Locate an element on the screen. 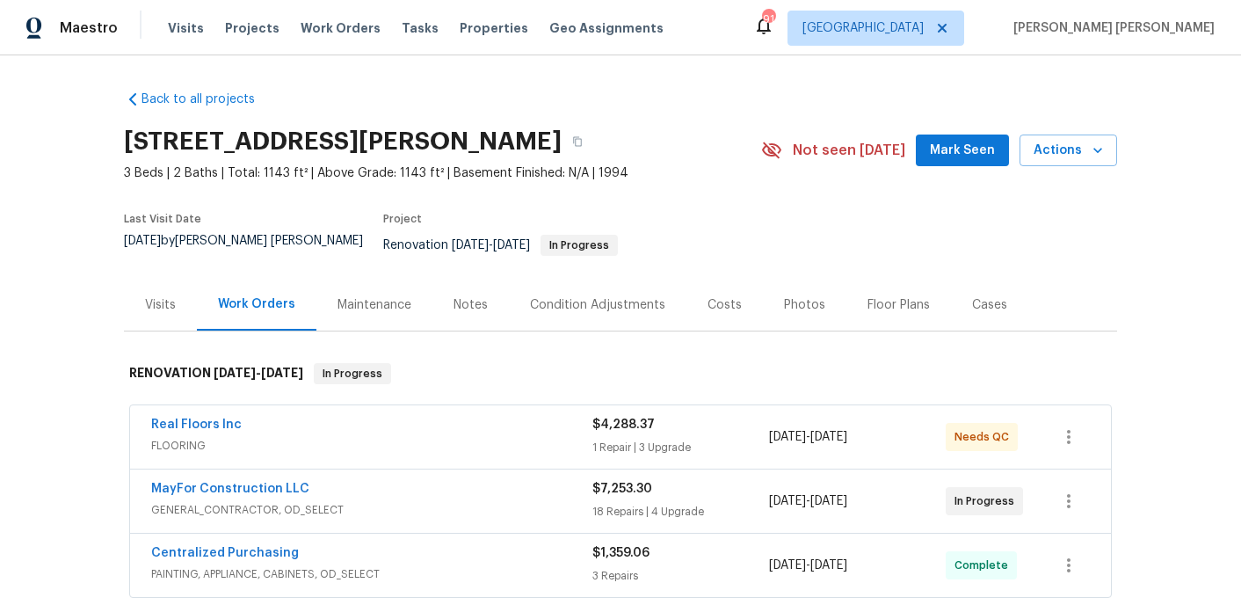 This screenshot has height=612, width=1241. a: Centralized Purchasing is located at coordinates (225, 553).